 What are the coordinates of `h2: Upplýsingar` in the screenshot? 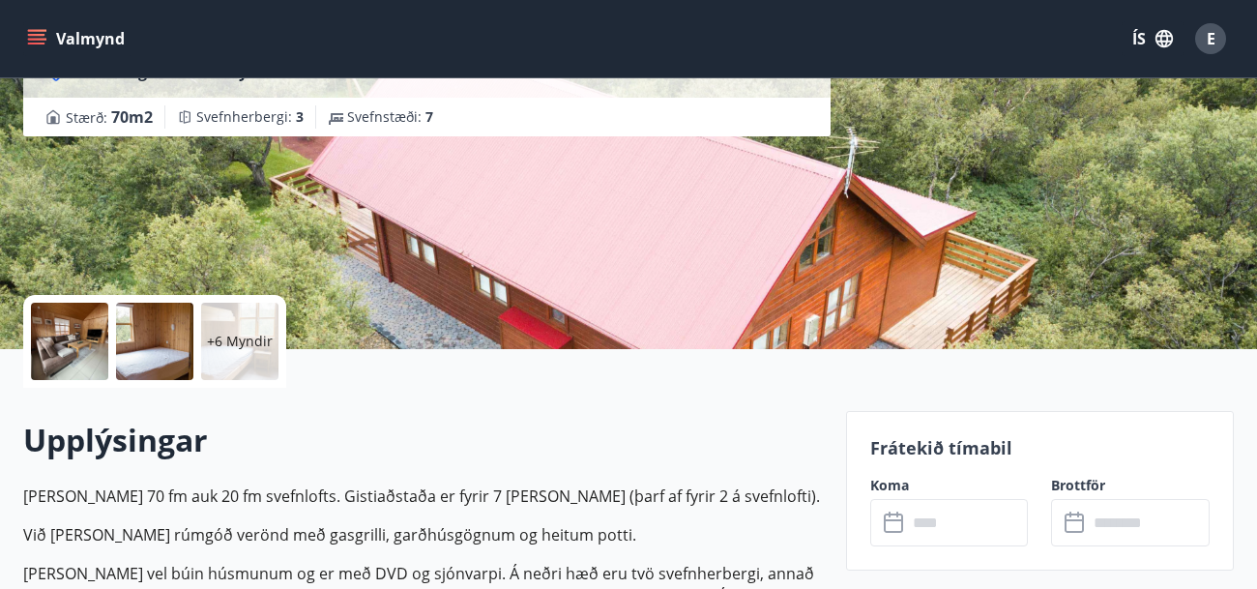 It's located at (423, 440).